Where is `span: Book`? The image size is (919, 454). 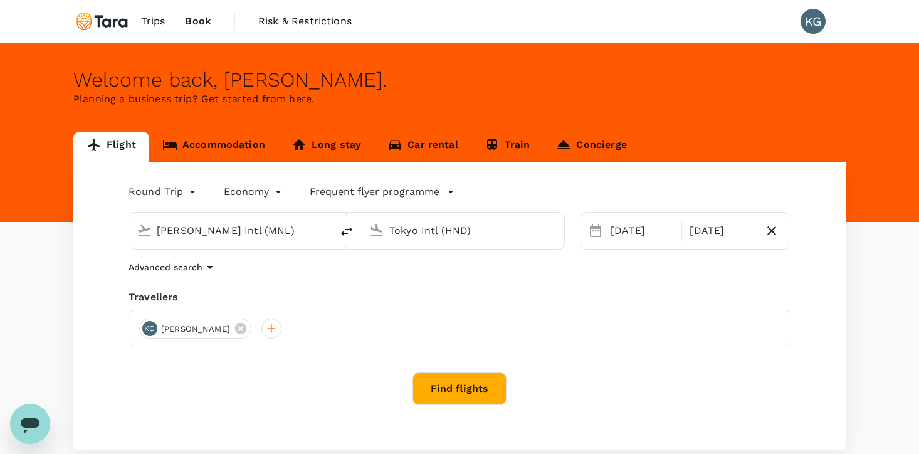 span: Book is located at coordinates (198, 21).